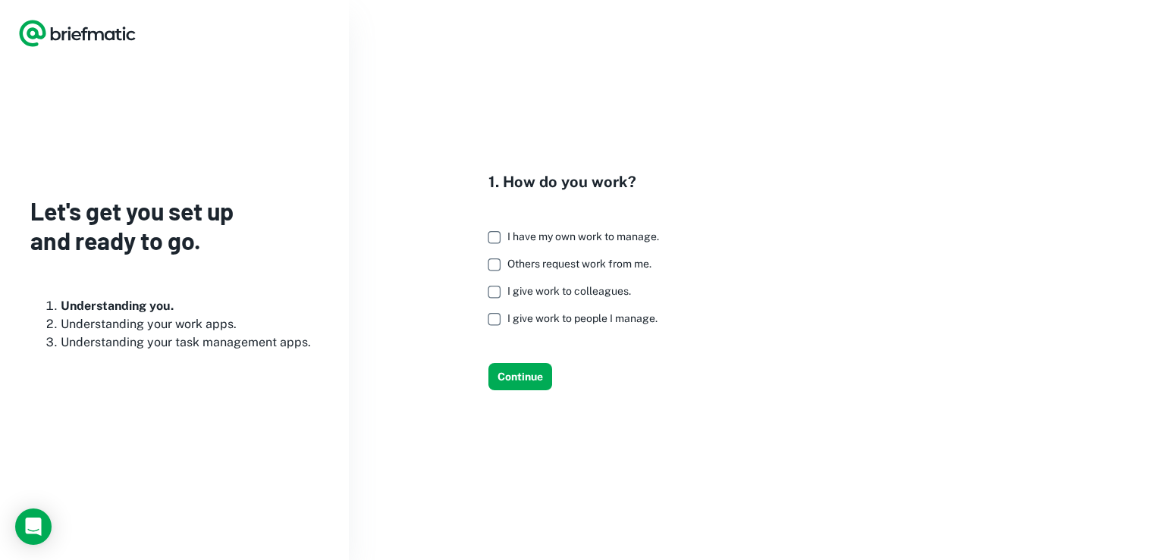  I want to click on li: Understanding your task management apps., so click(190, 343).